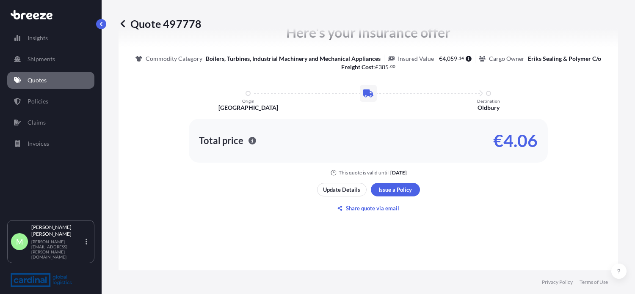 Image resolution: width=635 pixels, height=294 pixels. Describe the element at coordinates (41, 59) in the screenshot. I see `p: Shipments` at that location.